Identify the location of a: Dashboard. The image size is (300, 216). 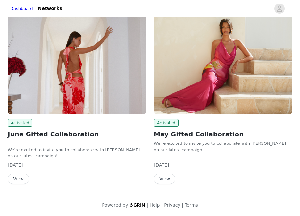
(21, 9).